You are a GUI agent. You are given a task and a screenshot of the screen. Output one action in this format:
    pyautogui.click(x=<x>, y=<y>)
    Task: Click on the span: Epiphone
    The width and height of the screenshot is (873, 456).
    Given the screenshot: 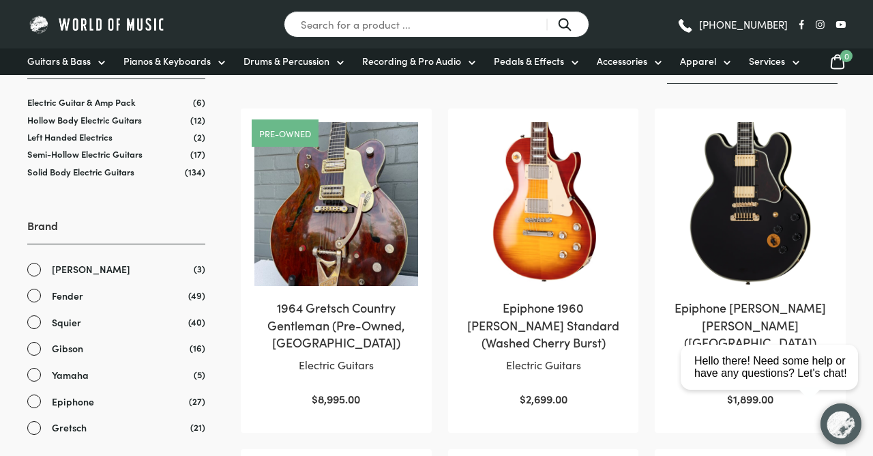 What is the action you would take?
    pyautogui.click(x=73, y=401)
    